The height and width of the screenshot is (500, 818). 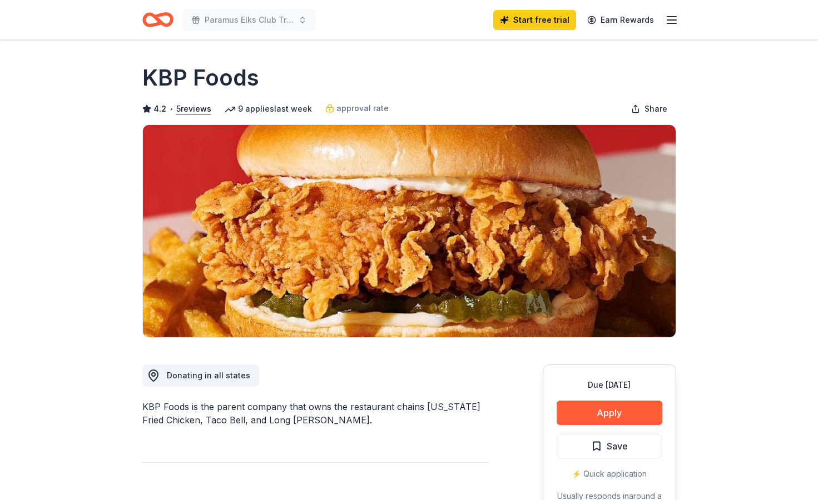 What do you see at coordinates (268, 109) in the screenshot?
I see `div: 9 applies last week` at bounding box center [268, 109].